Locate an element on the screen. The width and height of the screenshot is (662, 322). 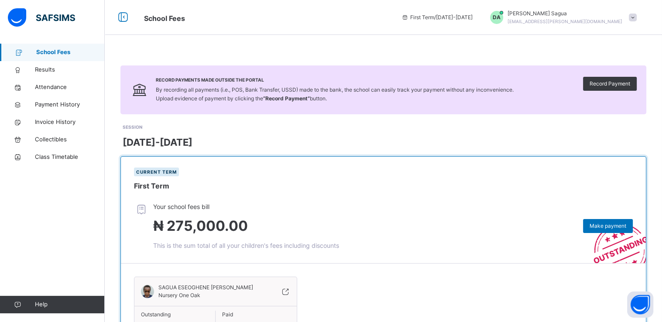
span: Nursery One Oak is located at coordinates (179, 295).